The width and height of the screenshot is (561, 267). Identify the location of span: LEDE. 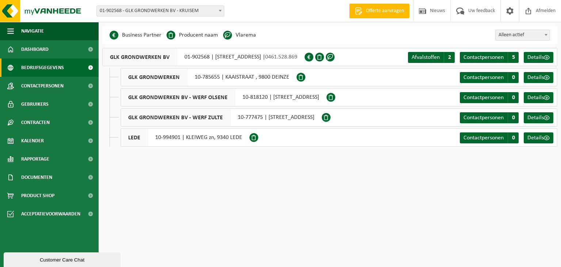
(135, 137).